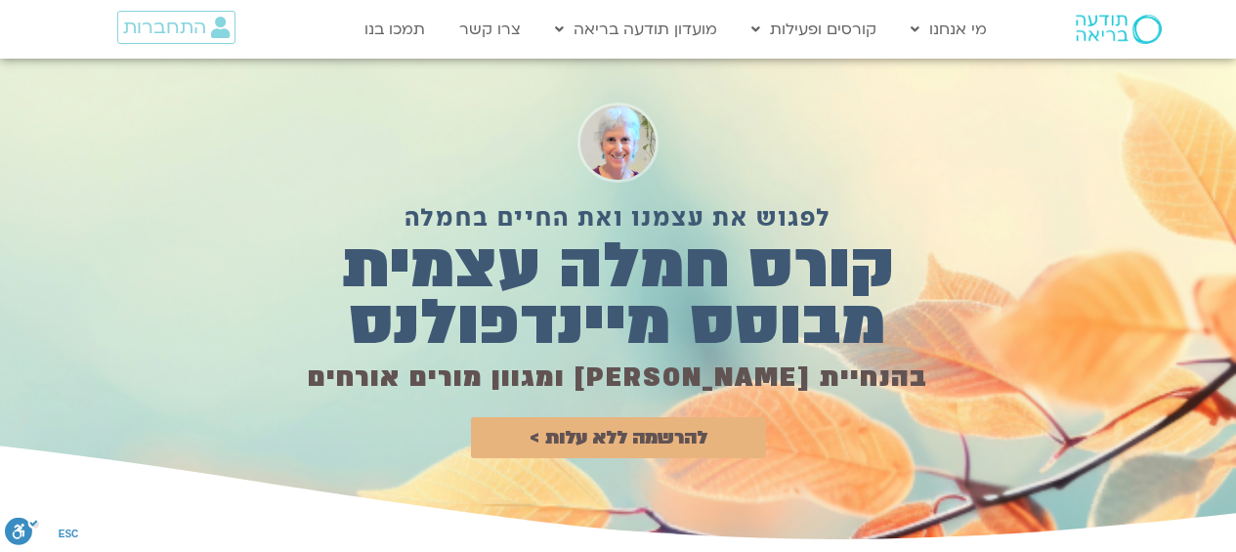 This screenshot has height=552, width=1236. I want to click on a: התחברות, so click(176, 27).